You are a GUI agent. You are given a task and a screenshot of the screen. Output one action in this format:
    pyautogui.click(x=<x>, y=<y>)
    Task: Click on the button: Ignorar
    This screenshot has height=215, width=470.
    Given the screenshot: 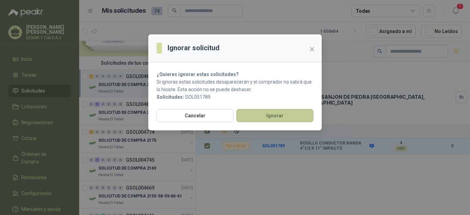 What is the action you would take?
    pyautogui.click(x=275, y=116)
    